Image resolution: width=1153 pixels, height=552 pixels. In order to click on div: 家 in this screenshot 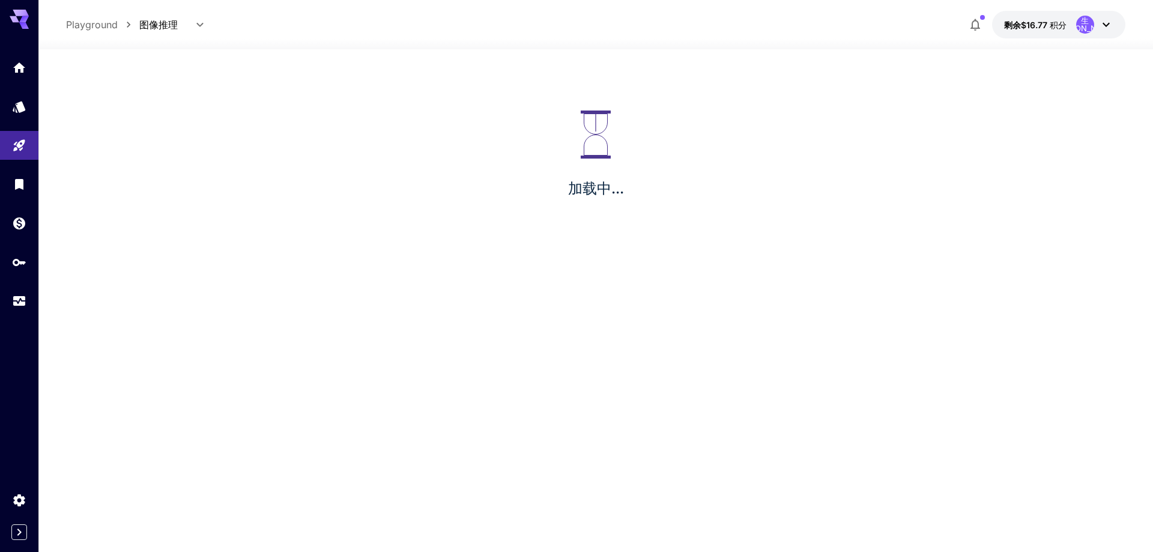, I will do `click(19, 67)`.